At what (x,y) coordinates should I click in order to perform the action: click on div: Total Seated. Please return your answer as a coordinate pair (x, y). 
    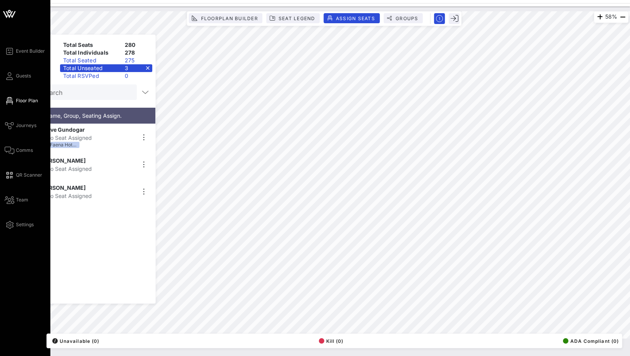
    Looking at the image, I should click on (91, 60).